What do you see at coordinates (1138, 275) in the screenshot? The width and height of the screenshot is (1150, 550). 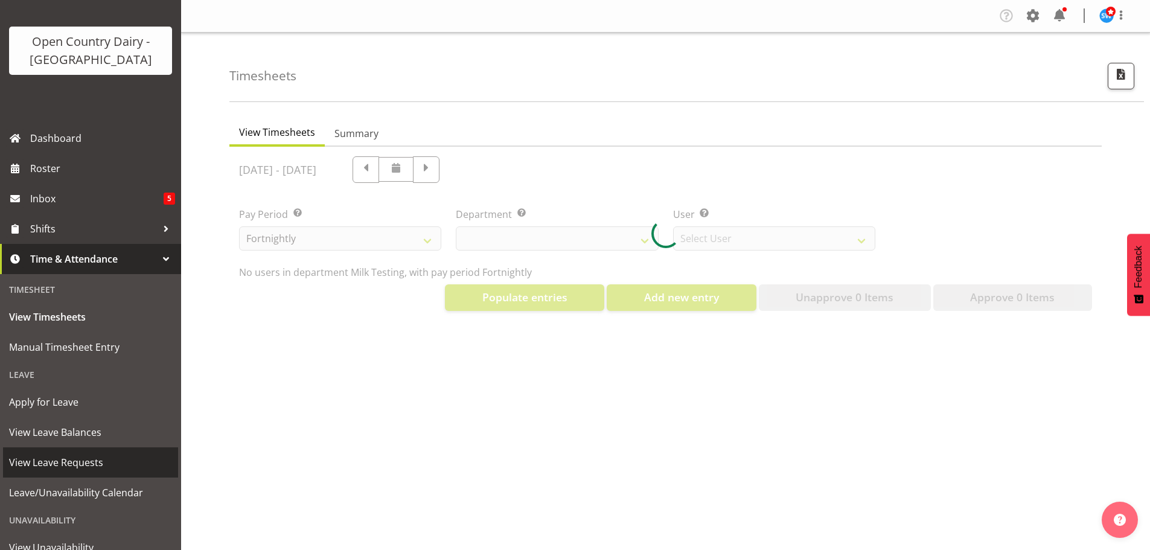 I see `button: Feedback - Show survey` at bounding box center [1138, 275].